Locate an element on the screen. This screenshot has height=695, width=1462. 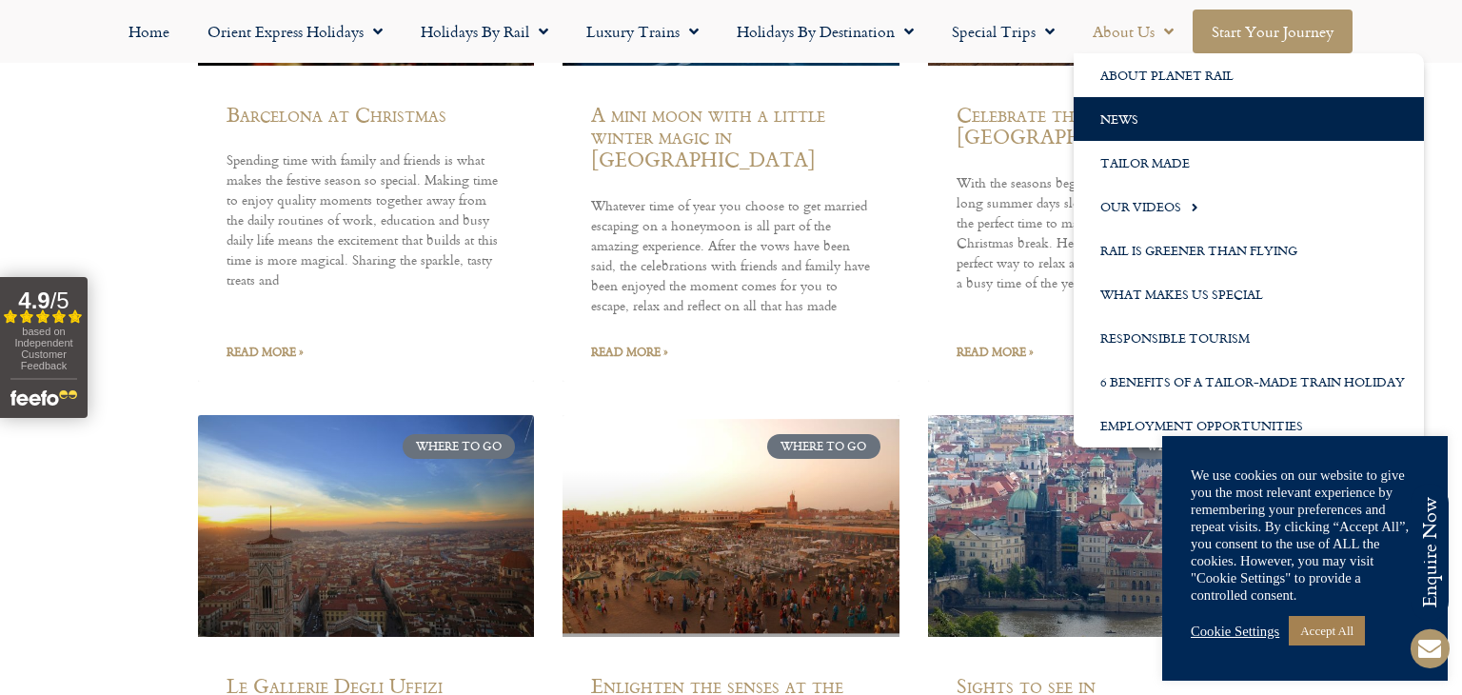
a: About Planet Rail is located at coordinates (1249, 75).